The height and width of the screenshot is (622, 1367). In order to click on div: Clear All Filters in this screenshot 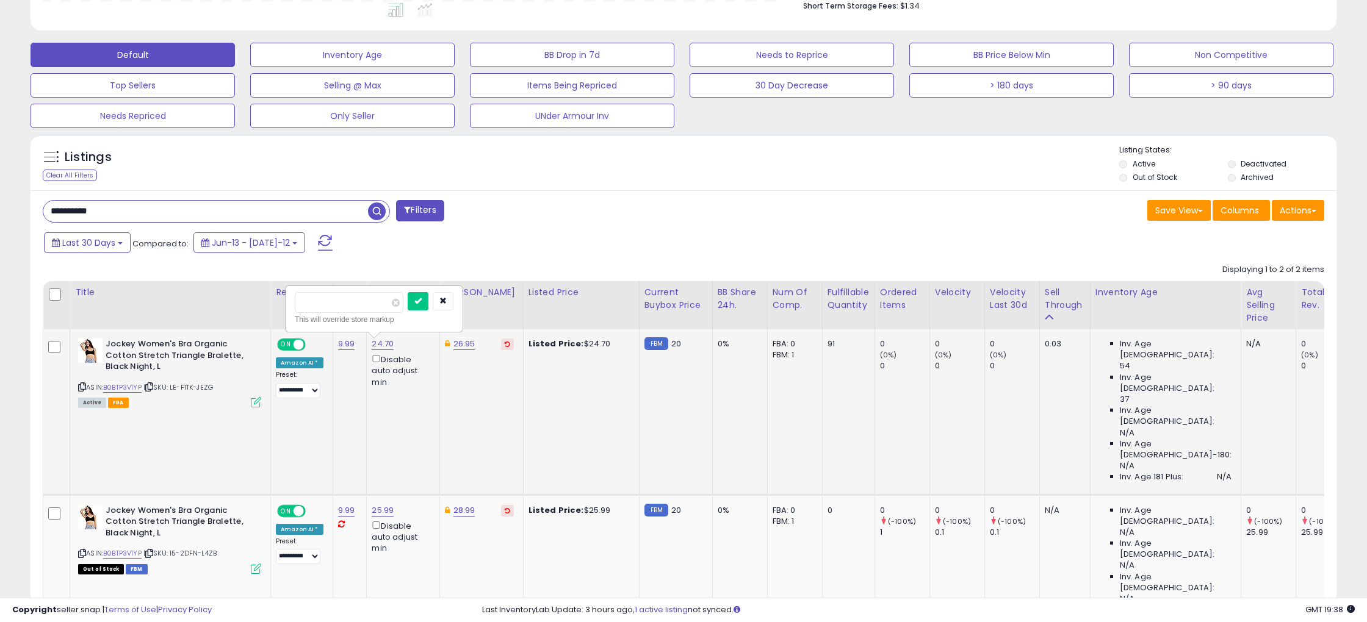, I will do `click(70, 175)`.